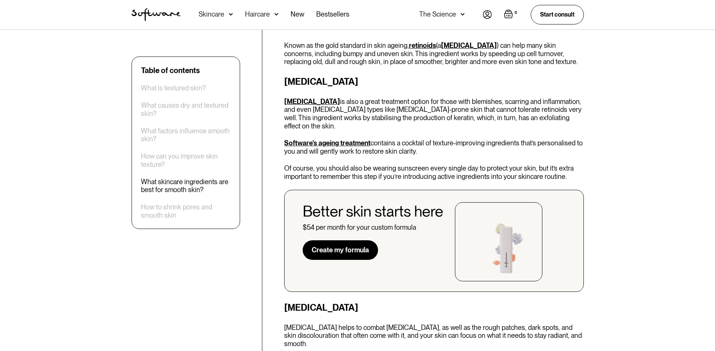  What do you see at coordinates (511, 15) in the screenshot?
I see `a: Open empty cart` at bounding box center [511, 15].